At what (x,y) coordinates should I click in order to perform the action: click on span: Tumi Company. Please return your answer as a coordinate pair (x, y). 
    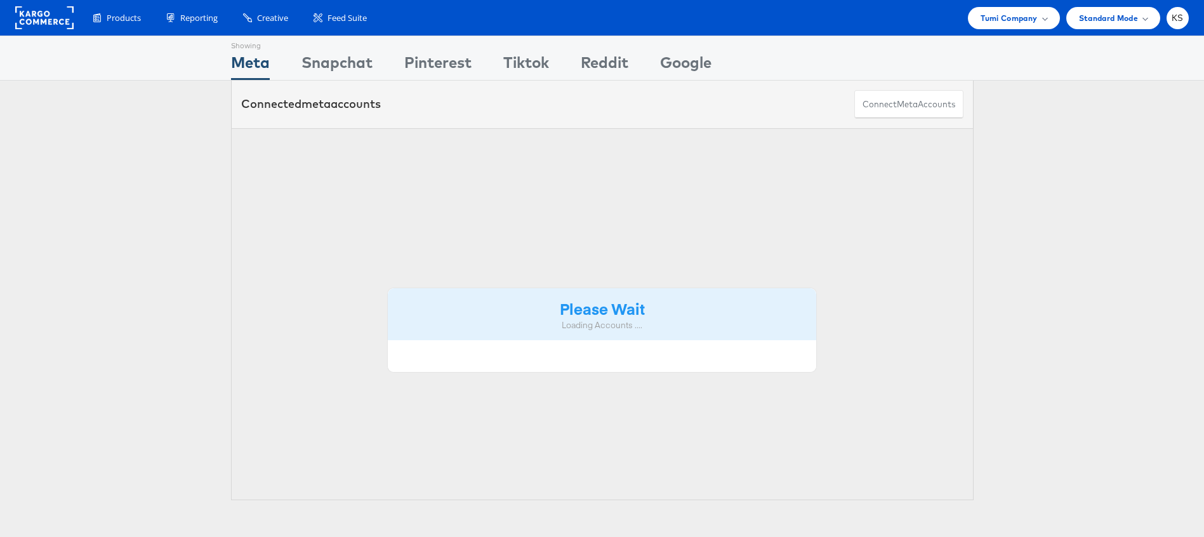
    Looking at the image, I should click on (1008, 18).